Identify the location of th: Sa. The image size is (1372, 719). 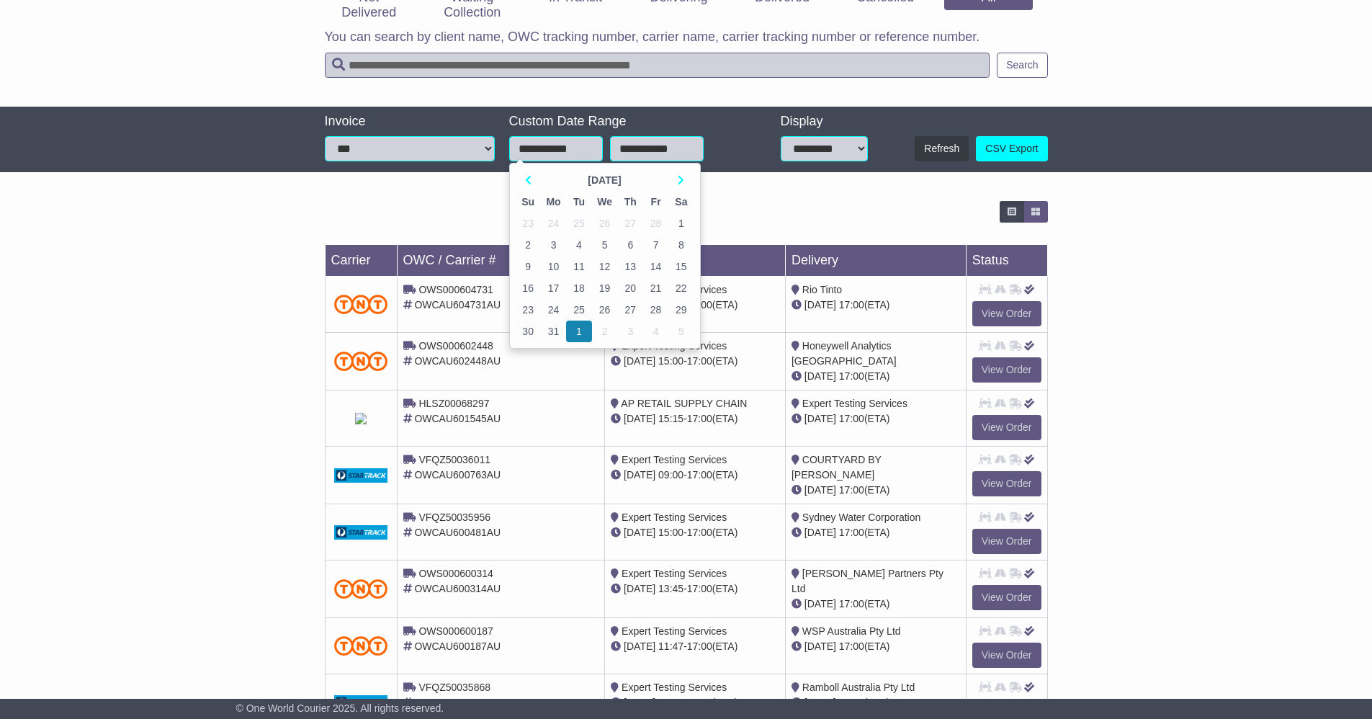
(681, 202).